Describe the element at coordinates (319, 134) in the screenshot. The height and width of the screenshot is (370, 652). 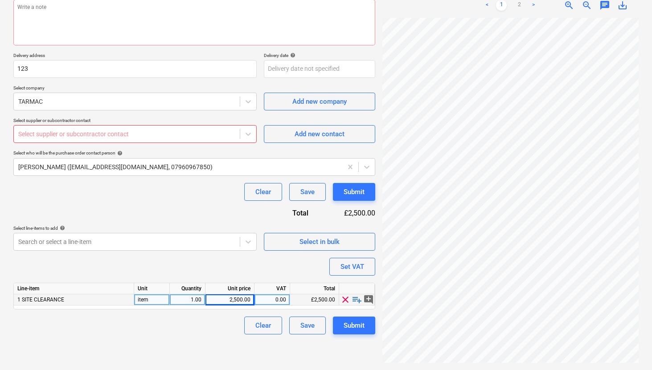
I see `button: Add new contact` at that location.